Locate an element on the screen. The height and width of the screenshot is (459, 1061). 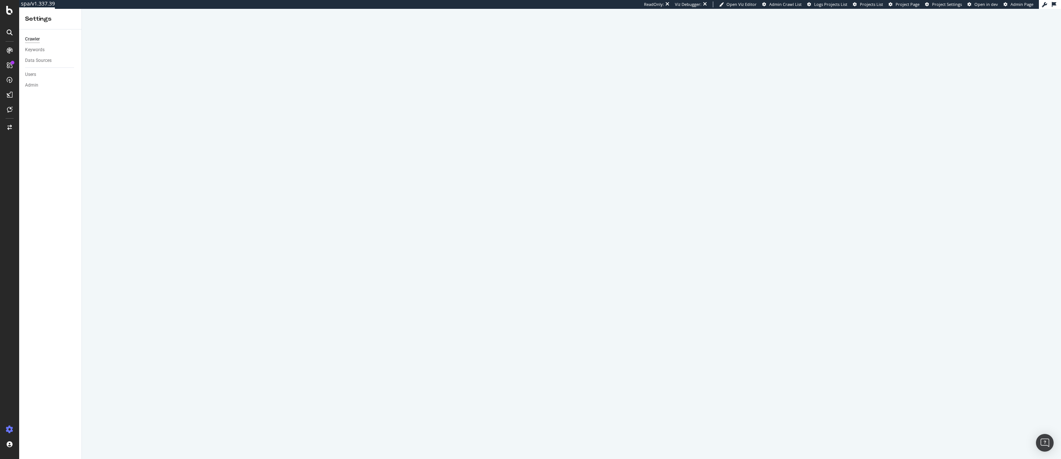
a: Data Sources is located at coordinates (50, 60).